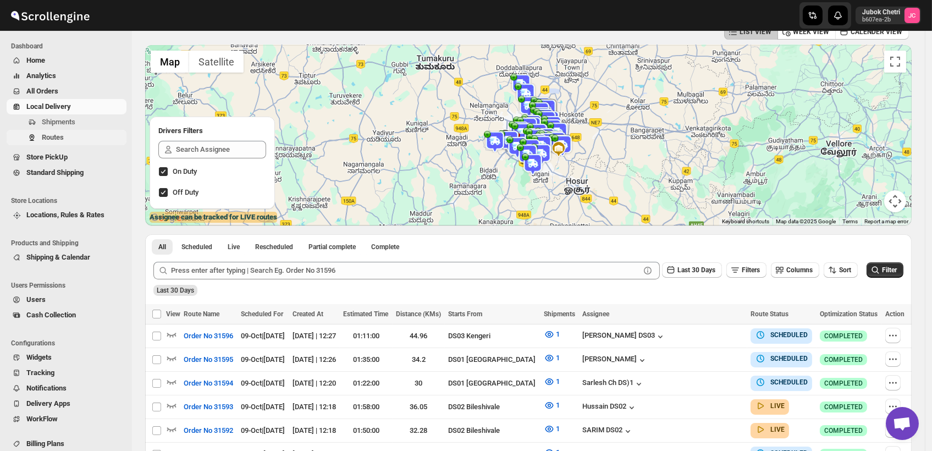 Image resolution: width=932 pixels, height=451 pixels. What do you see at coordinates (845, 270) in the screenshot?
I see `span: Sort` at bounding box center [845, 270].